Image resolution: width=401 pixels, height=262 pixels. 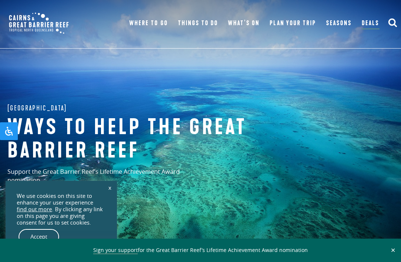 I want to click on button: Close, so click(x=393, y=251).